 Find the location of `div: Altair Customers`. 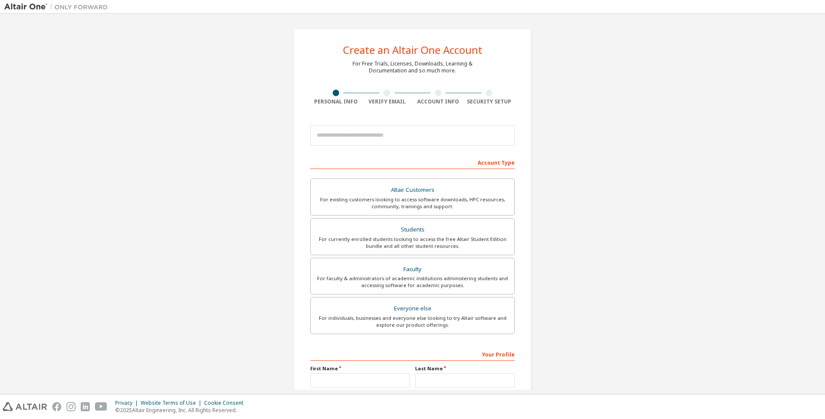

div: Altair Customers is located at coordinates (413, 190).